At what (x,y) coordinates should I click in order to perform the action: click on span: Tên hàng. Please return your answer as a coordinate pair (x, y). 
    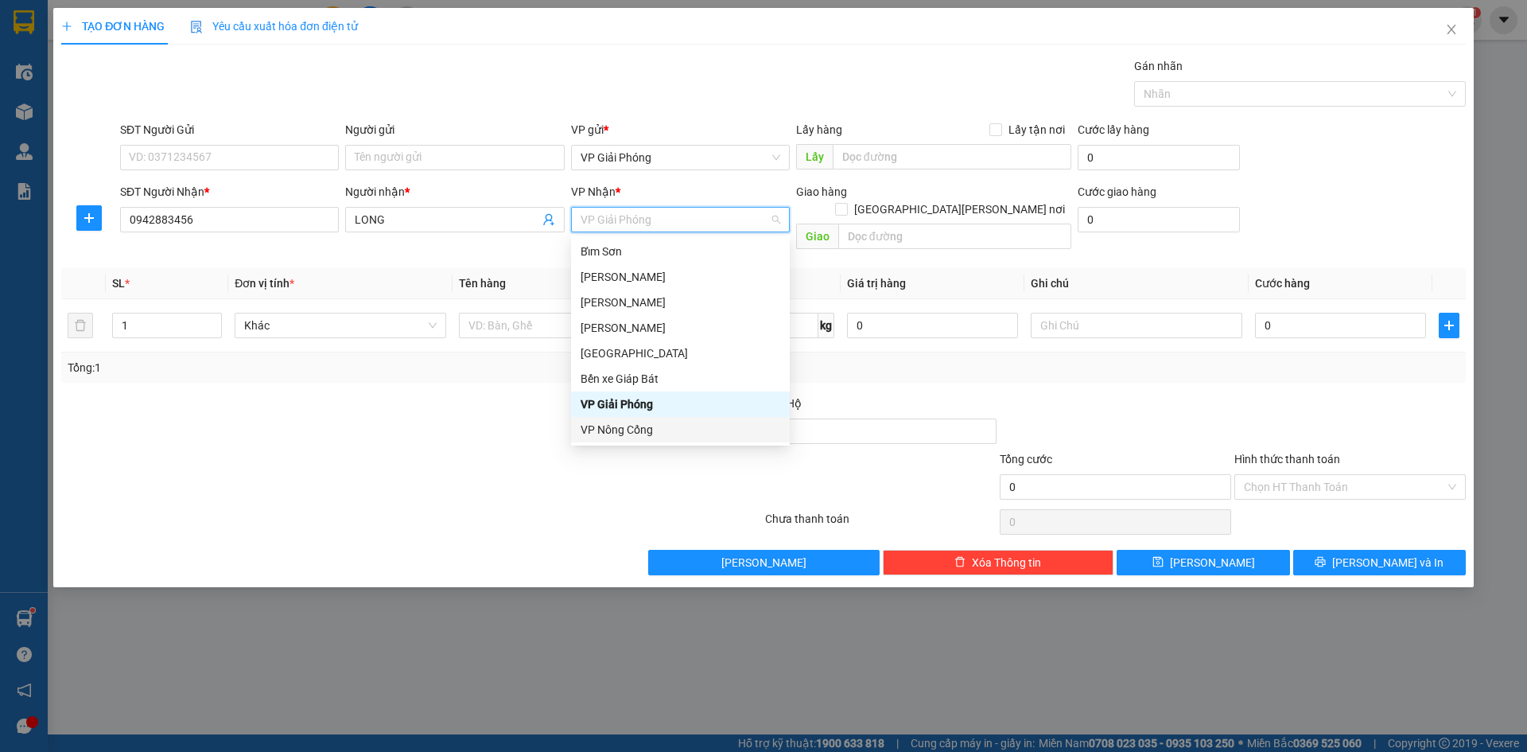
    Looking at the image, I should click on (482, 283).